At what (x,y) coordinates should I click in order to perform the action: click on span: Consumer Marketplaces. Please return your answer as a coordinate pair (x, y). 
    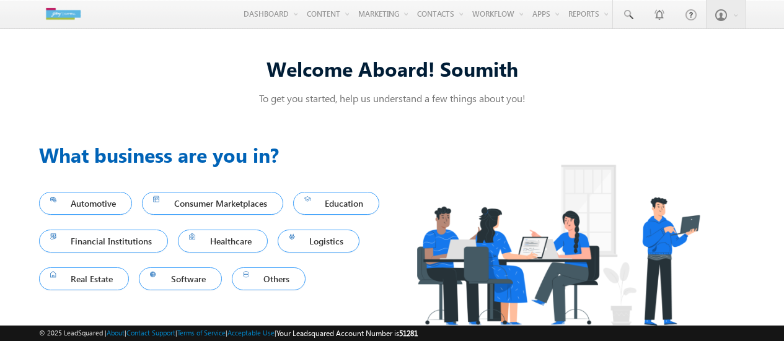
    Looking at the image, I should click on (212, 203).